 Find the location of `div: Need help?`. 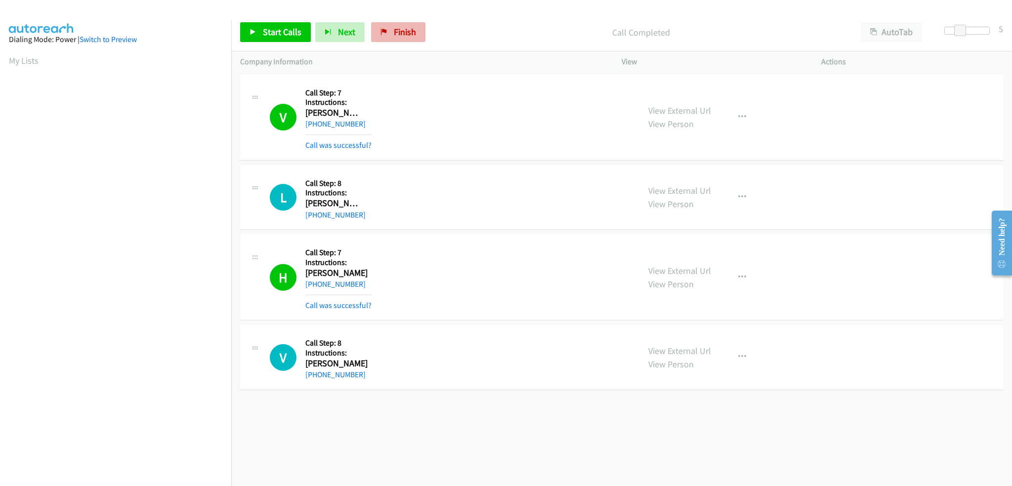

div: Need help? is located at coordinates (18, 33).